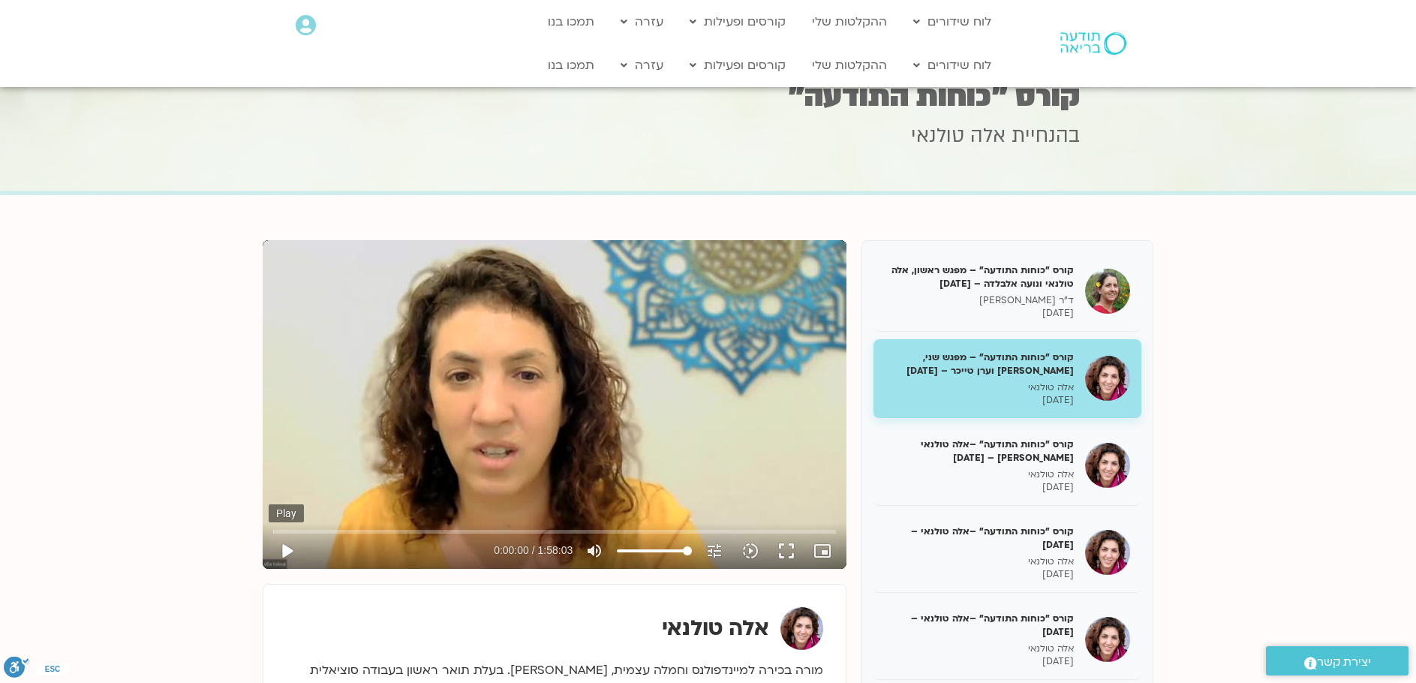 This screenshot has height=683, width=1416. What do you see at coordinates (708, 96) in the screenshot?
I see `h1: קורס "כוחות התודעה"` at bounding box center [708, 96].